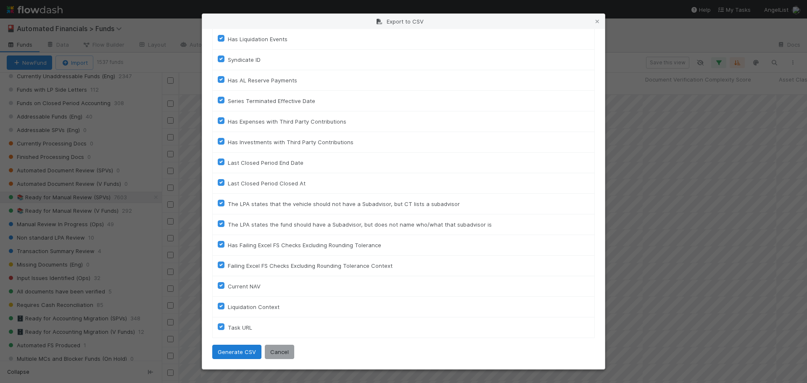 The image size is (807, 383). I want to click on label: Has Failing Excel FS Checks Excluding Rounding Tolerance, so click(304, 245).